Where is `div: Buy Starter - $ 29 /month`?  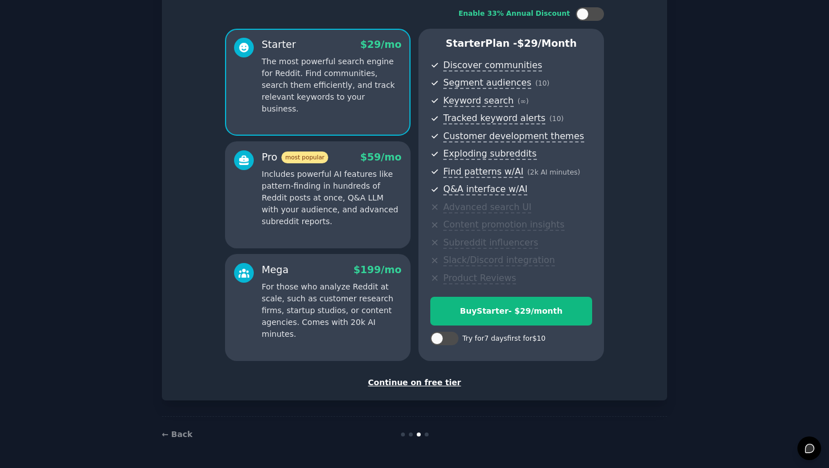
div: Buy Starter - $ 29 /month is located at coordinates (511, 311).